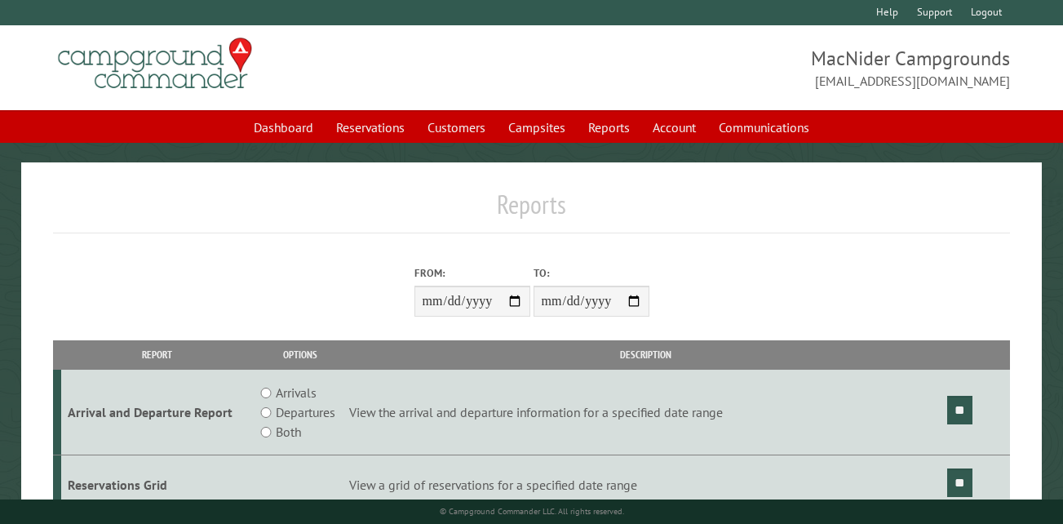  What do you see at coordinates (645, 412) in the screenshot?
I see `td: View the arrival and departure information for a specified date range` at bounding box center [645, 412].